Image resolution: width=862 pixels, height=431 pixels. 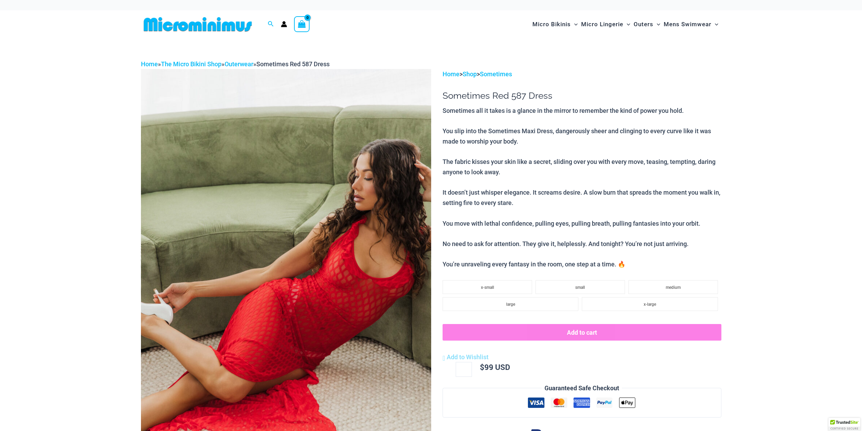 What do you see at coordinates (487, 287) in the screenshot?
I see `li: x-small` at bounding box center [487, 287].